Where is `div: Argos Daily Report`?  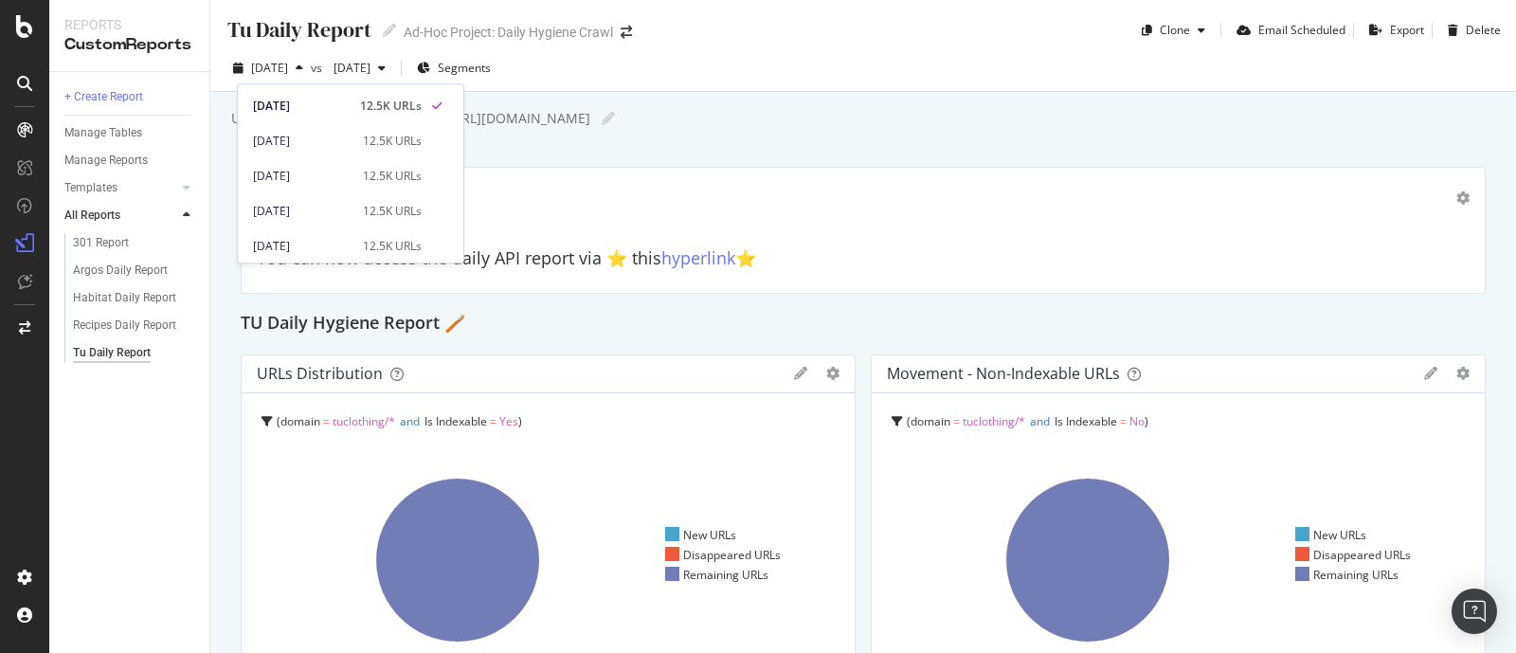
div: Argos Daily Report is located at coordinates (120, 270).